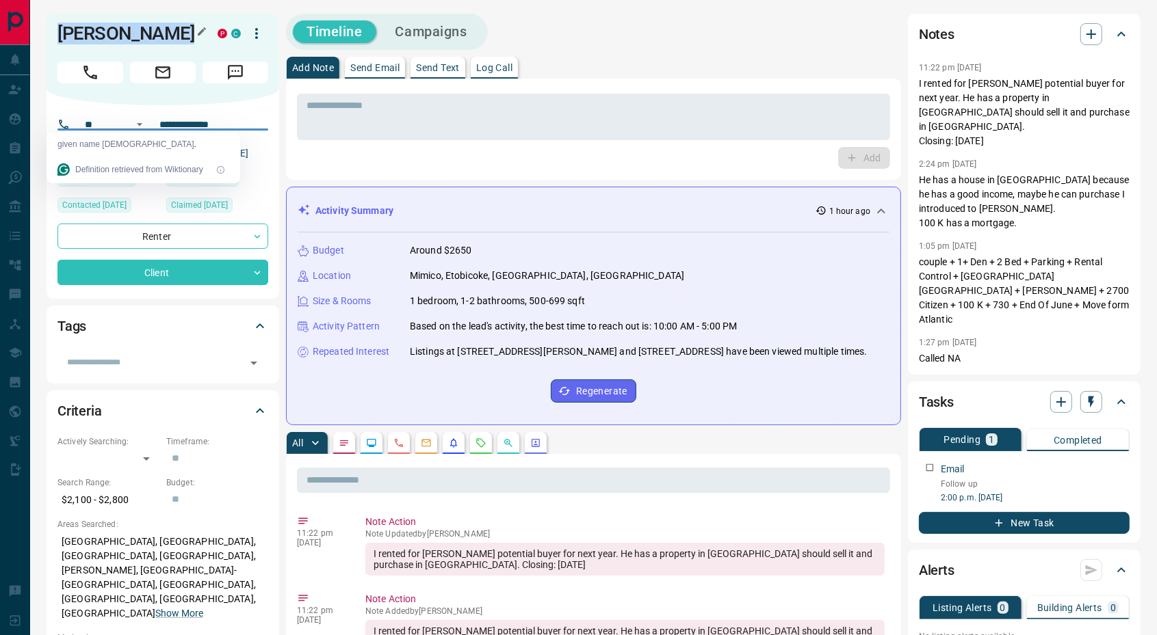  I want to click on svg: Listing Alerts, so click(454, 443).